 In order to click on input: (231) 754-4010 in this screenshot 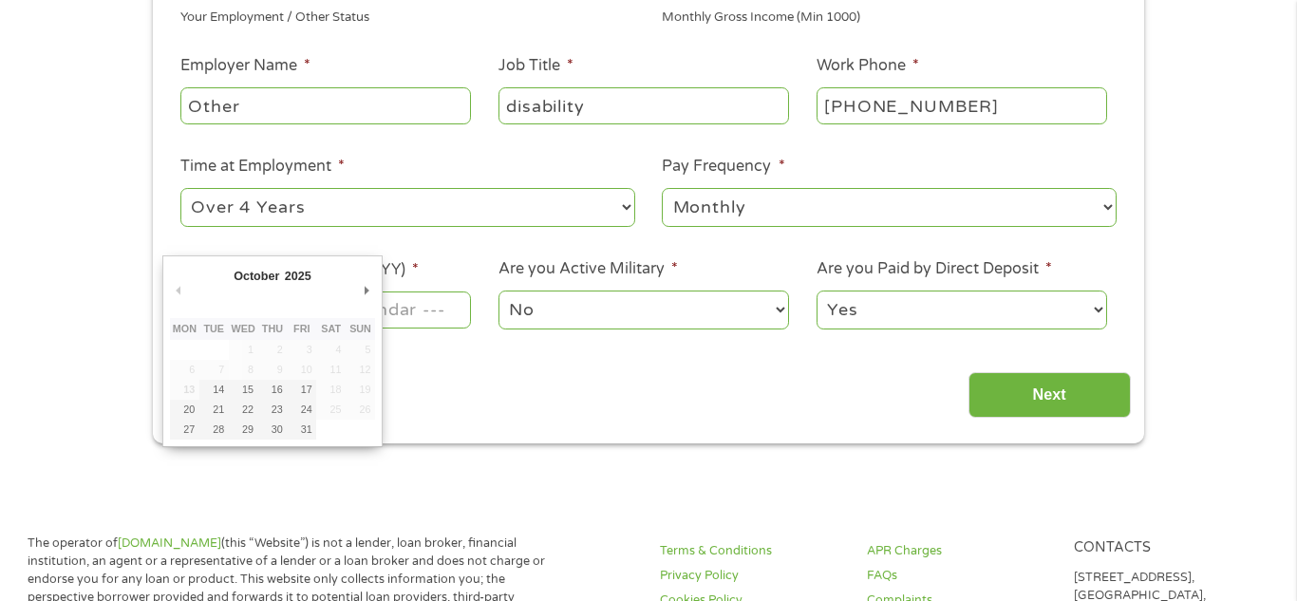, I will do `click(962, 105)`.